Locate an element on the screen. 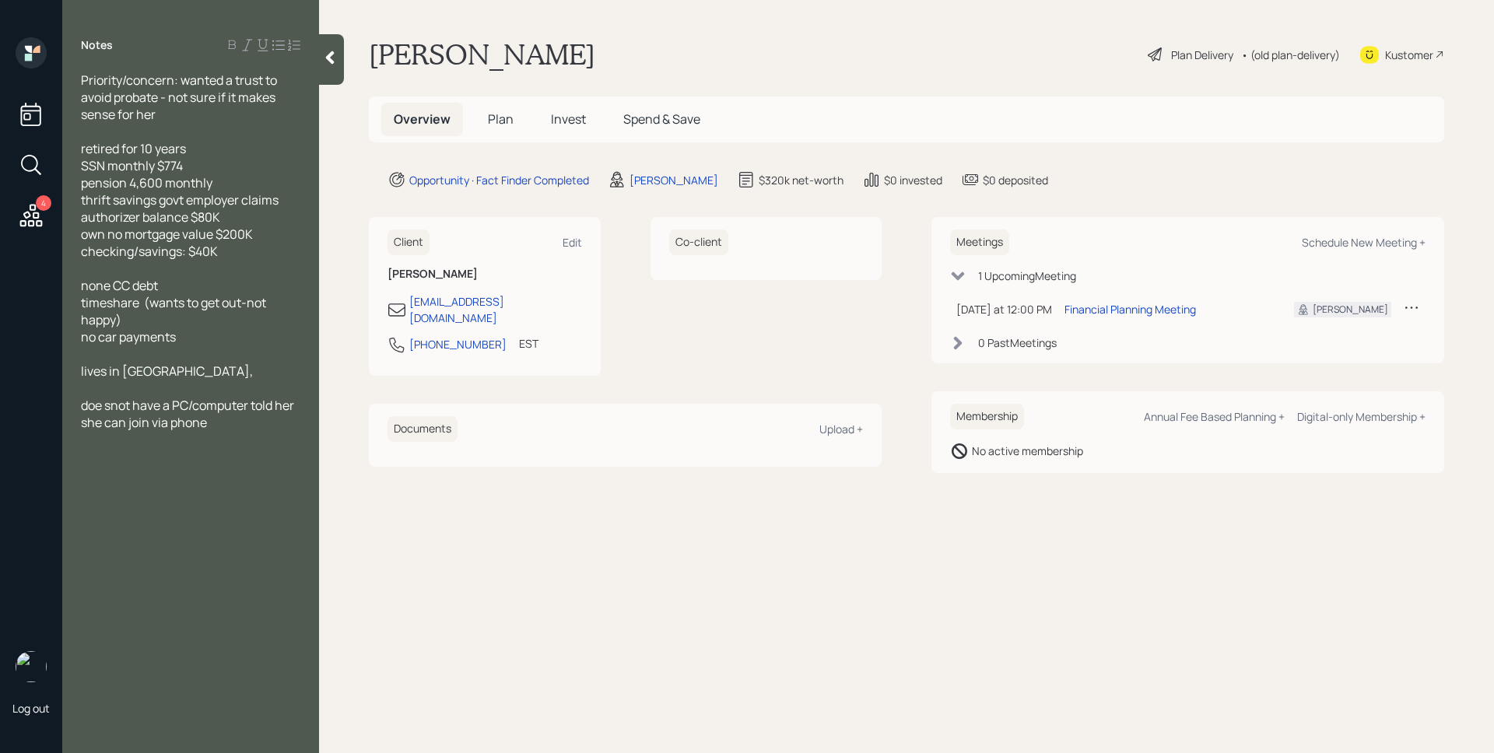 The height and width of the screenshot is (753, 1494). img: james-distasi-headshot.png is located at coordinates (31, 667).